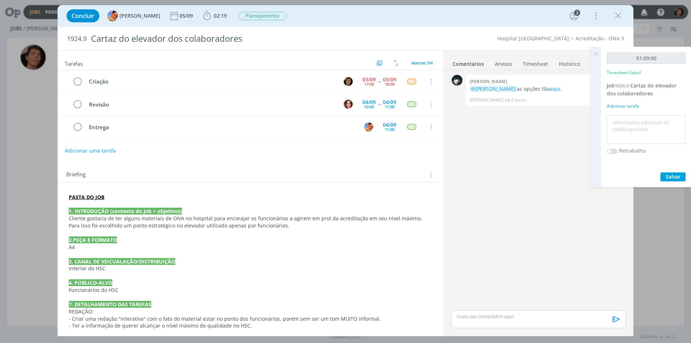 Image resolution: width=691 pixels, height=343 pixels. What do you see at coordinates (93, 240) in the screenshot?
I see `strong: 2.PEÇA E FORMATO` at bounding box center [93, 240].